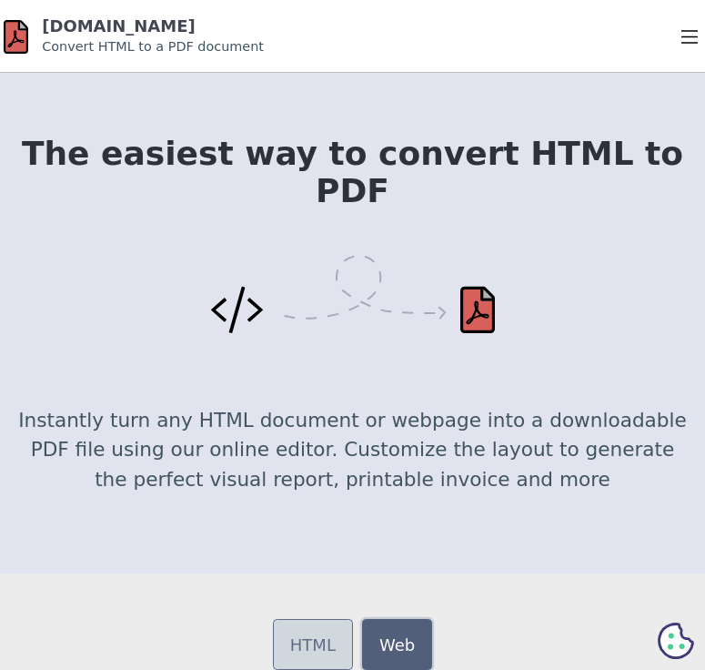 This screenshot has height=670, width=705. What do you see at coordinates (352, 449) in the screenshot?
I see `p: Instantly turn any HTML document or webpage into a downloadable PDF file using our online editor....` at bounding box center [352, 449].